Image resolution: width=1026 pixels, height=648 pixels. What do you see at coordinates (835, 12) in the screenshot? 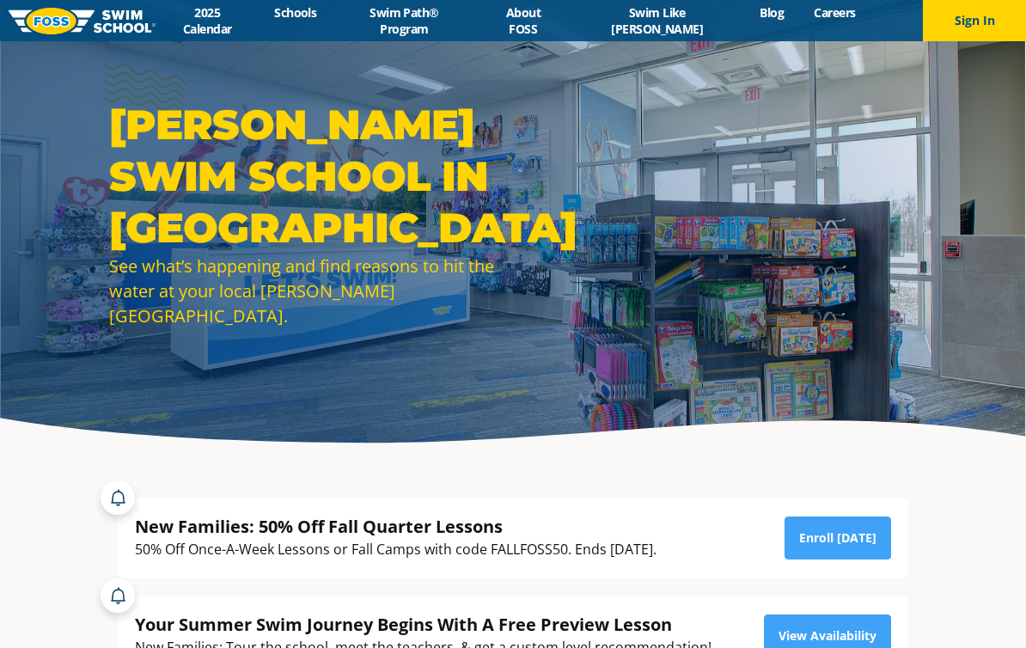
I see `a: Careers` at bounding box center [835, 12].